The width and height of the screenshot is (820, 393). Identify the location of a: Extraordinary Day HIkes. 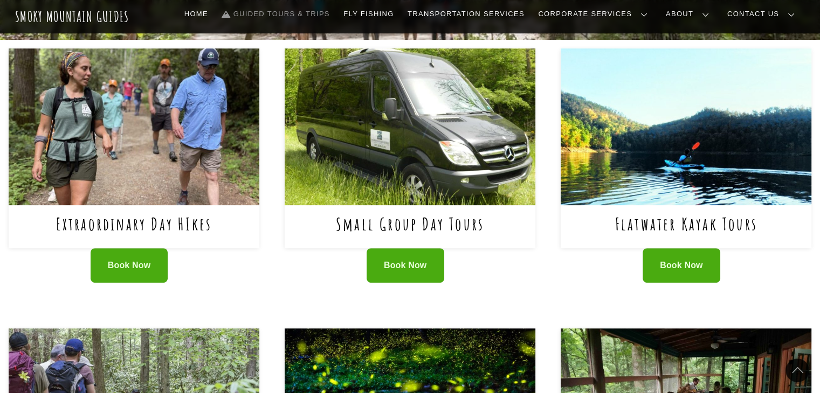
(134, 224).